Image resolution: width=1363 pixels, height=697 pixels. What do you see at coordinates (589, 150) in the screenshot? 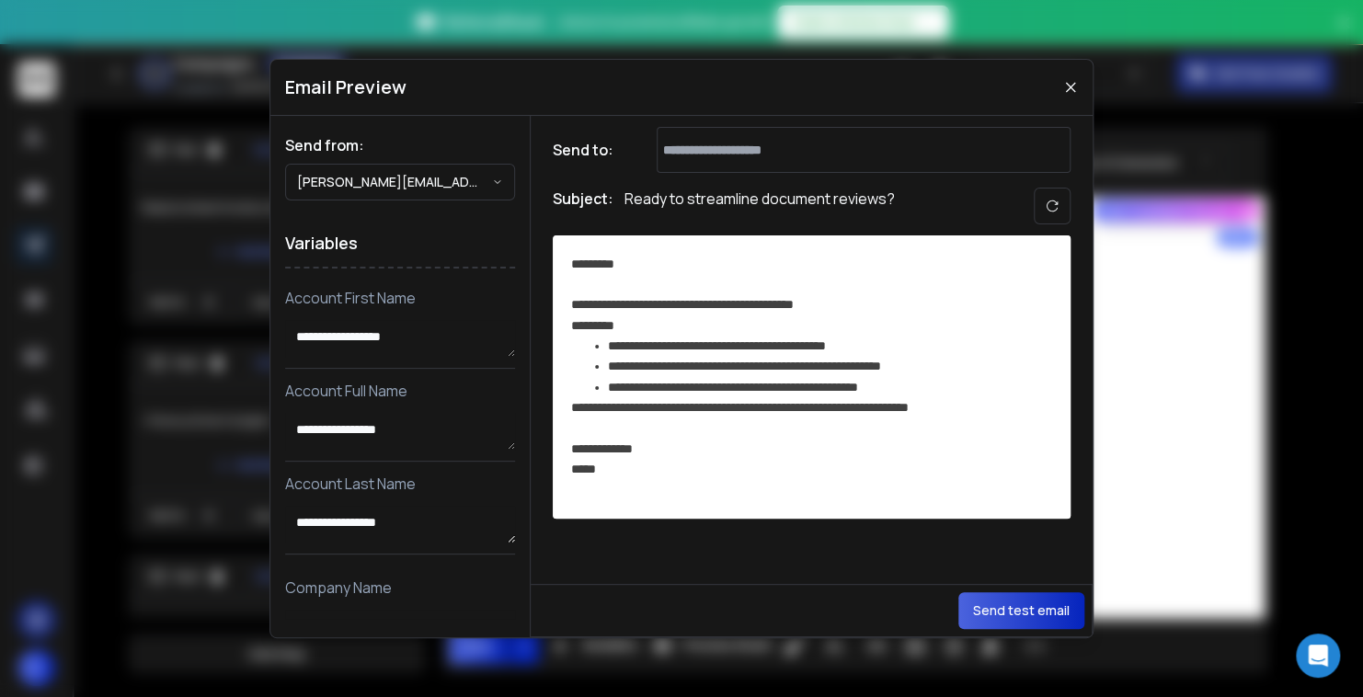
I see `h1: Send to:` at bounding box center [589, 150].